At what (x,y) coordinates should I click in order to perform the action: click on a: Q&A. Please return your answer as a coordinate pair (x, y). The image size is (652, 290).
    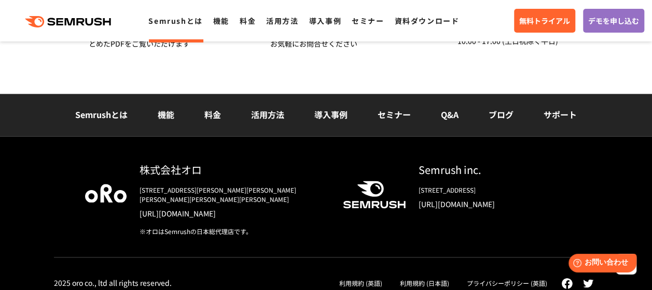
    Looking at the image, I should click on (450, 115).